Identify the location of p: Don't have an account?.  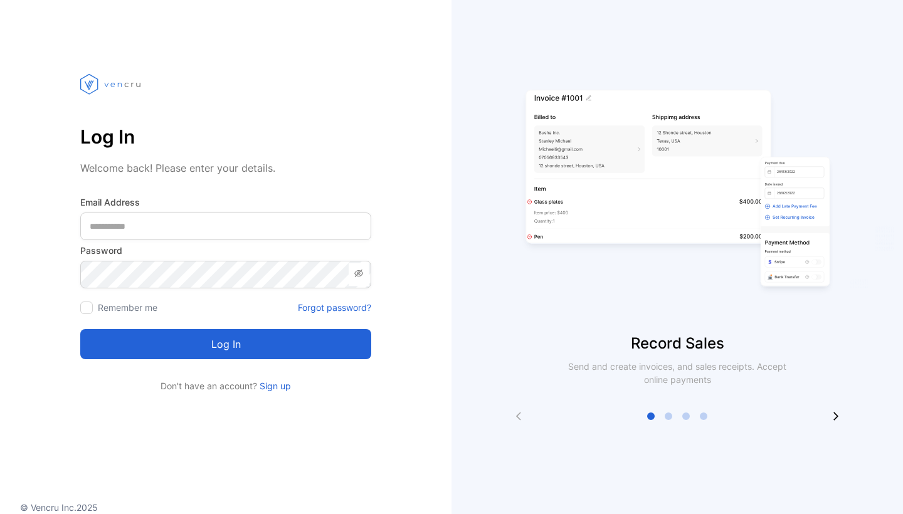
(226, 386).